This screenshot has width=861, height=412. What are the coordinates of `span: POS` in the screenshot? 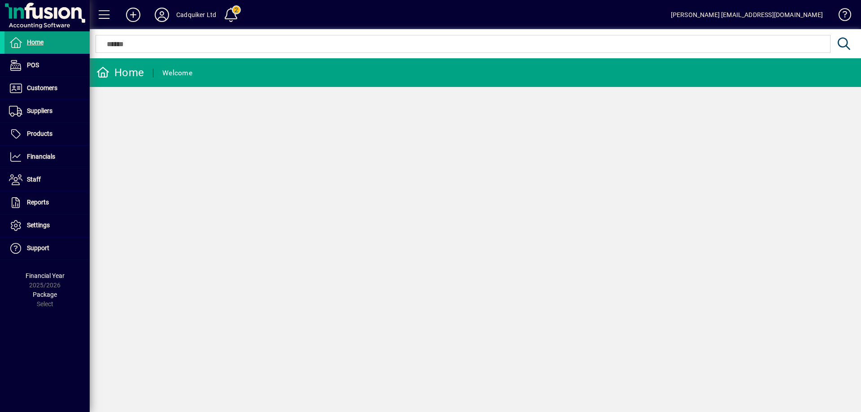 It's located at (33, 65).